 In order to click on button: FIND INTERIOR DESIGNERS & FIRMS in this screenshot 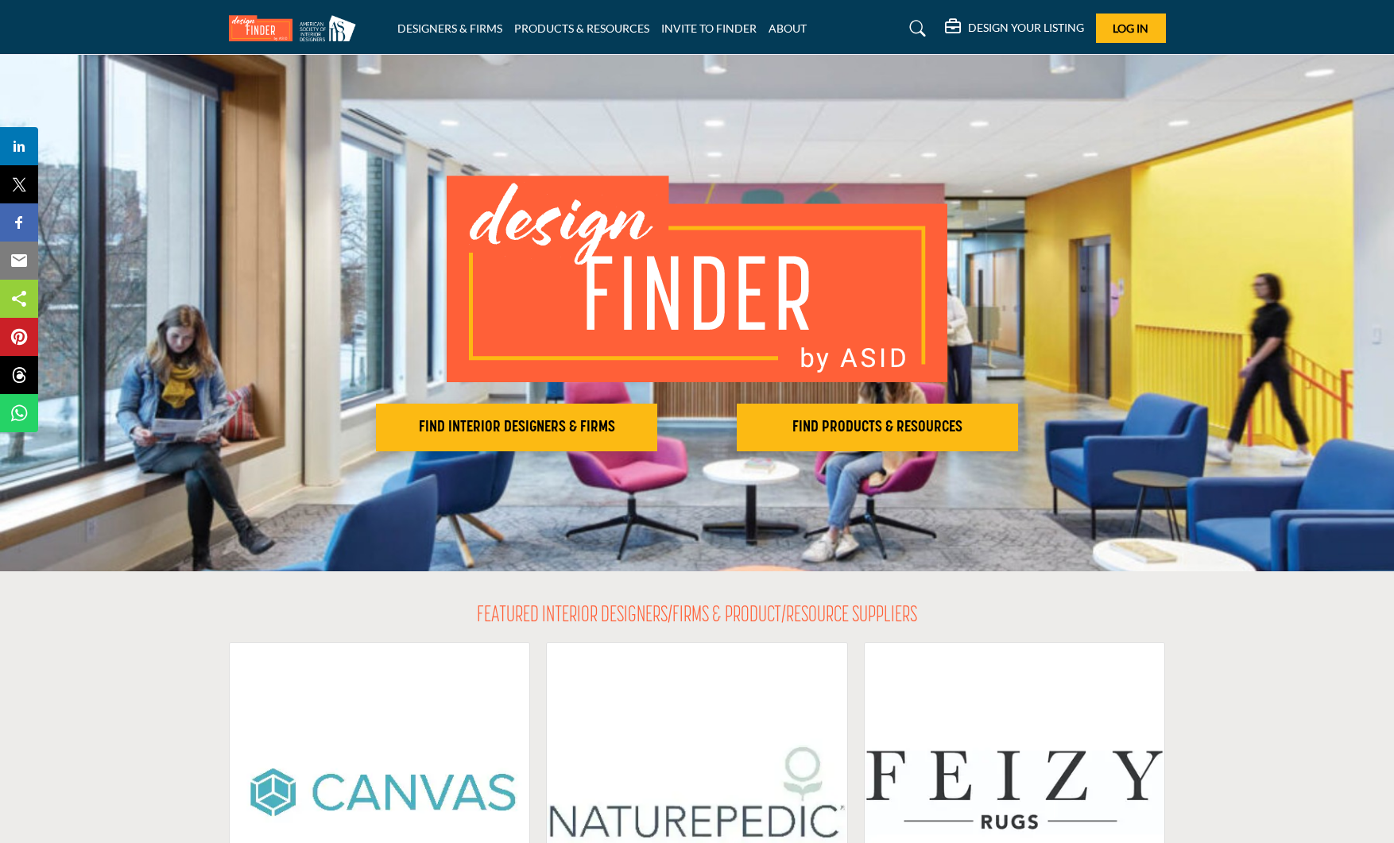, I will do `click(517, 428)`.